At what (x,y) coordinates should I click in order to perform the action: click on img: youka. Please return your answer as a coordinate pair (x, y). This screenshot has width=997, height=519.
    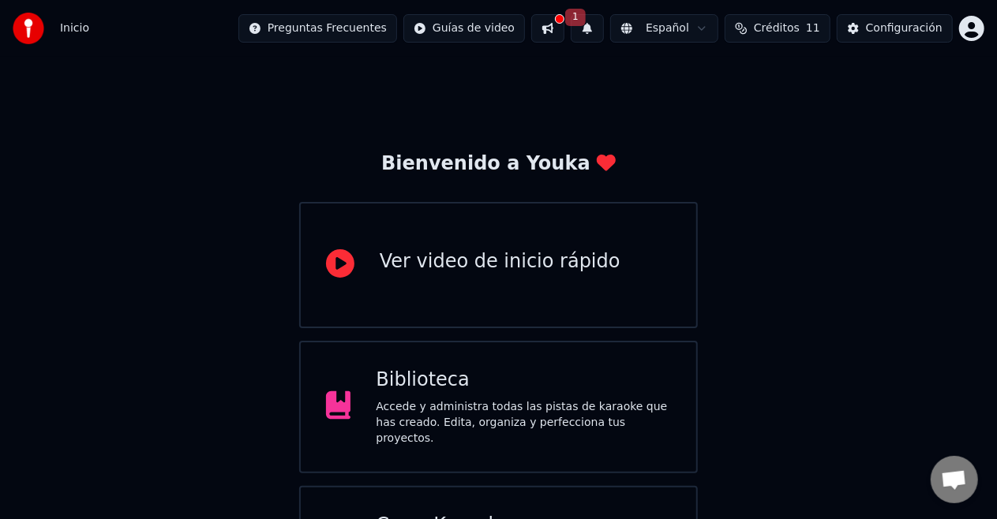
    Looking at the image, I should click on (28, 28).